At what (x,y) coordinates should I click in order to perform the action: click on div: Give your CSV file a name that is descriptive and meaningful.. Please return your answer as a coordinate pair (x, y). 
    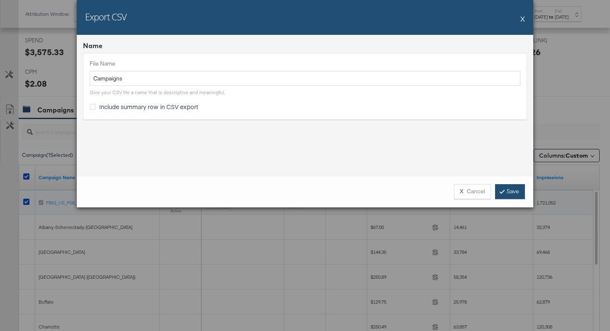
    Looking at the image, I should click on (157, 93).